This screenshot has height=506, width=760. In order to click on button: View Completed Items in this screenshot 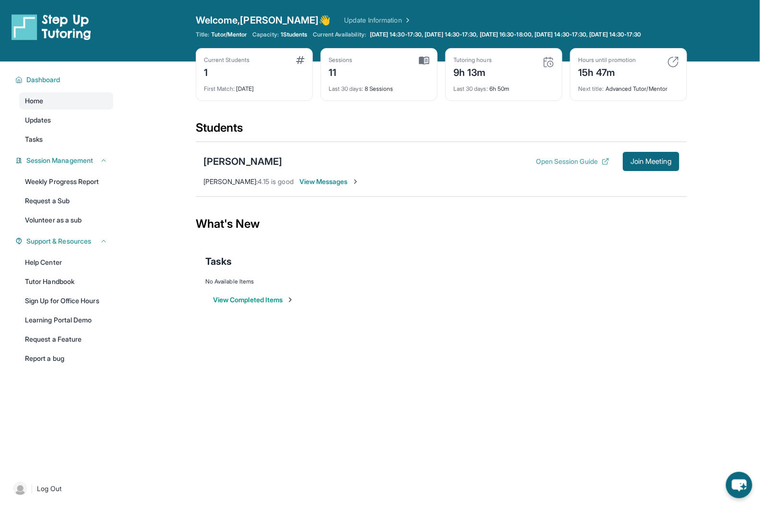, I will do `click(253, 300)`.